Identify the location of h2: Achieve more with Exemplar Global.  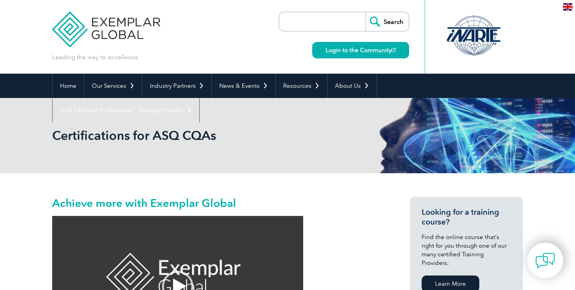
(217, 203).